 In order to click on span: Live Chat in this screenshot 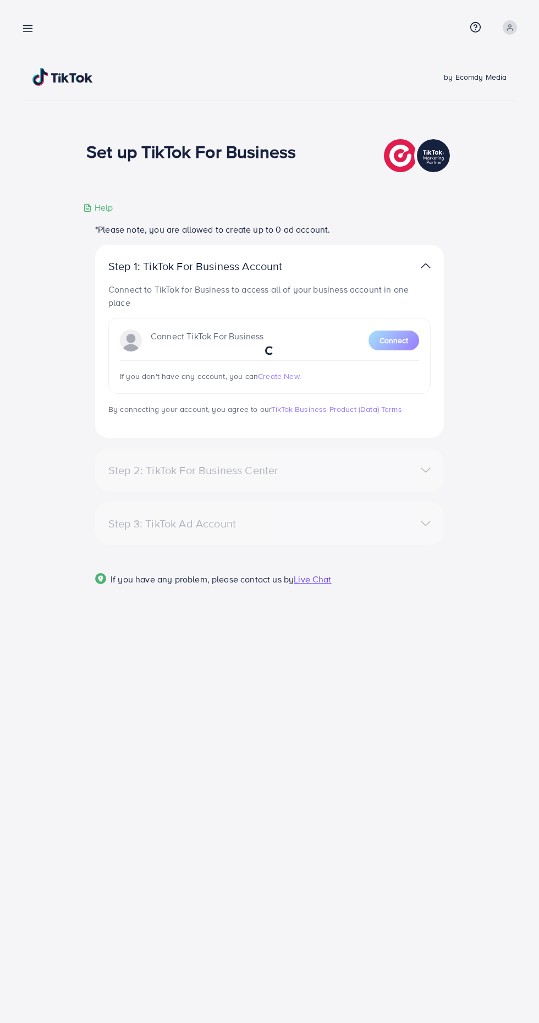, I will do `click(312, 579)`.